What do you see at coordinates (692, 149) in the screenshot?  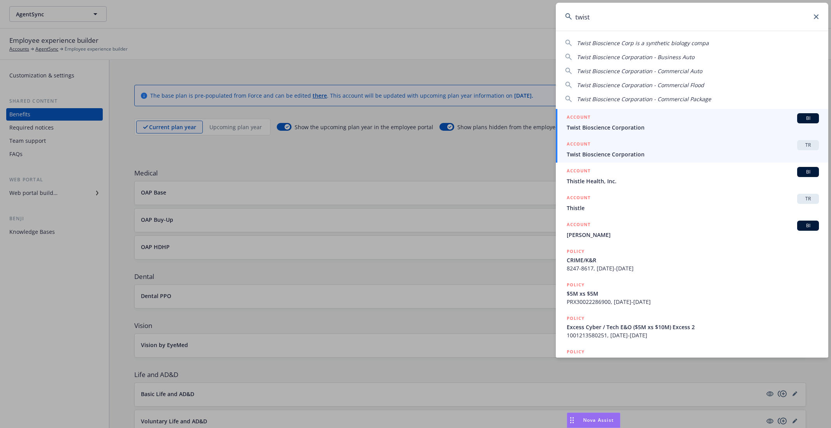 I see `a: ACCOUNTTRTwist Bioscience Corporation` at bounding box center [692, 149].